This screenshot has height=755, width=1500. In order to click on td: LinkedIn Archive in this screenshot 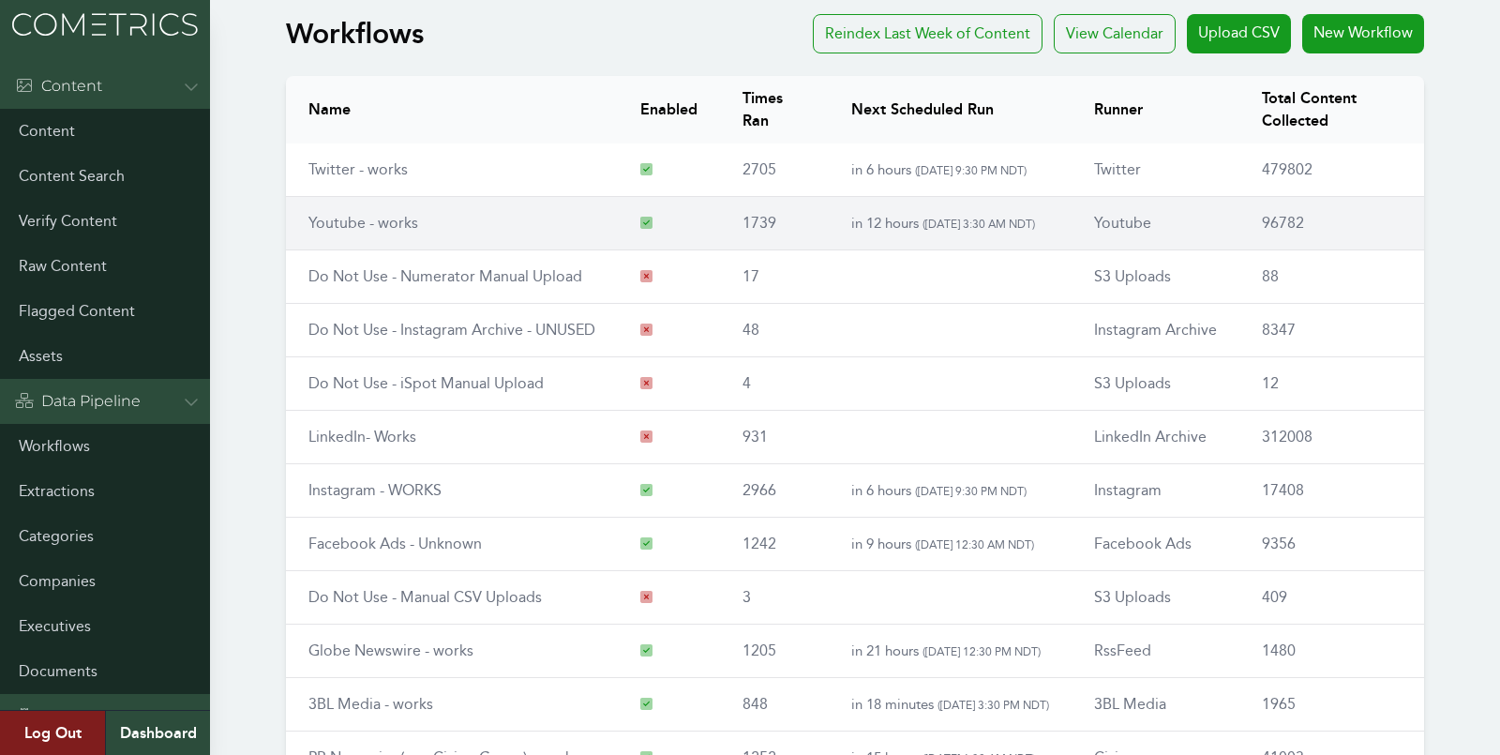, I will do `click(1155, 437)`.